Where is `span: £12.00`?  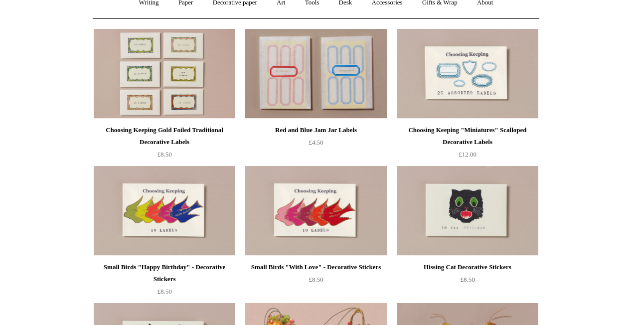
span: £12.00 is located at coordinates (468, 154).